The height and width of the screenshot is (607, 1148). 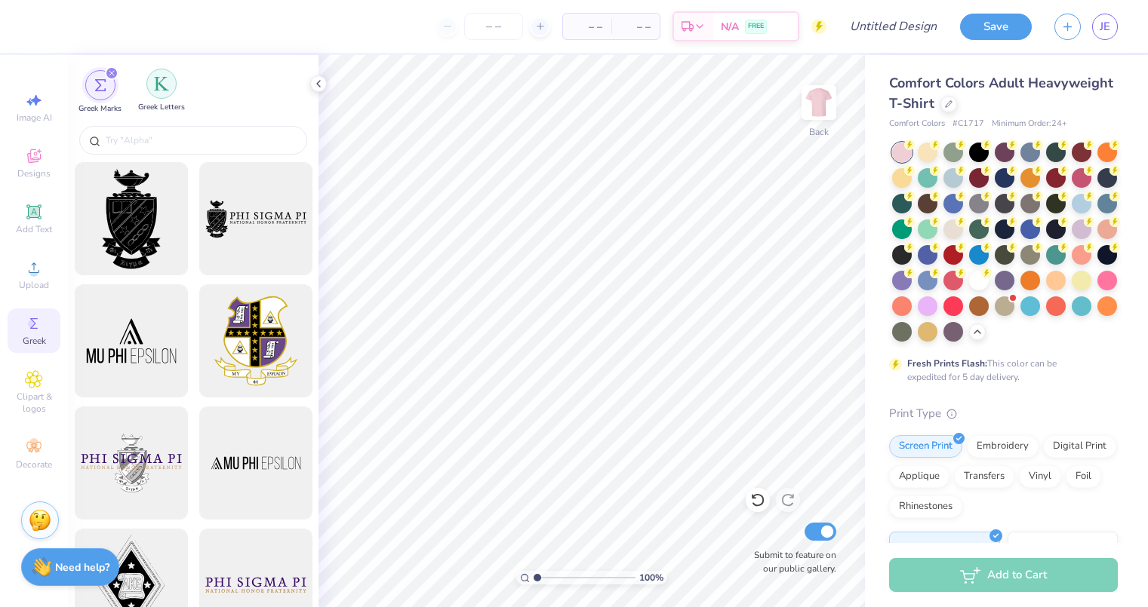 What do you see at coordinates (995, 26) in the screenshot?
I see `button: Save` at bounding box center [995, 26].